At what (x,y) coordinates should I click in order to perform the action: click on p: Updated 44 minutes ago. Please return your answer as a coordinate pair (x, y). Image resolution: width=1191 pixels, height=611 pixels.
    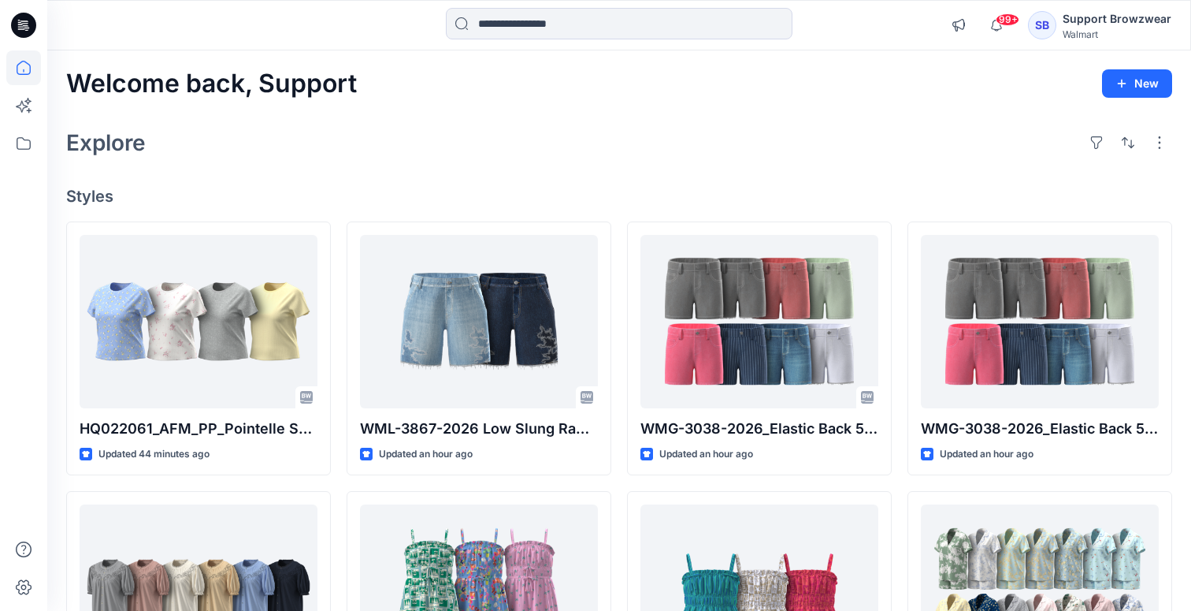
    Looking at the image, I should click on (154, 454).